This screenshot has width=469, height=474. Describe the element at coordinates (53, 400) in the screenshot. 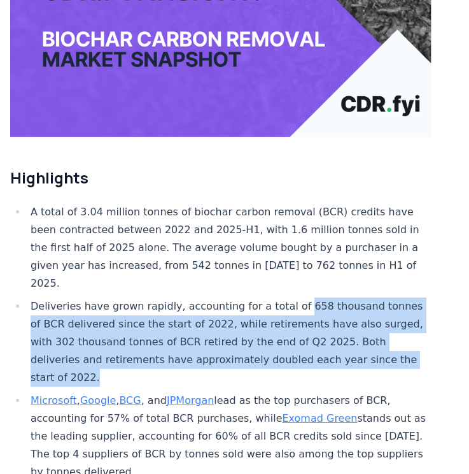

I see `a: Microsoft` at that location.